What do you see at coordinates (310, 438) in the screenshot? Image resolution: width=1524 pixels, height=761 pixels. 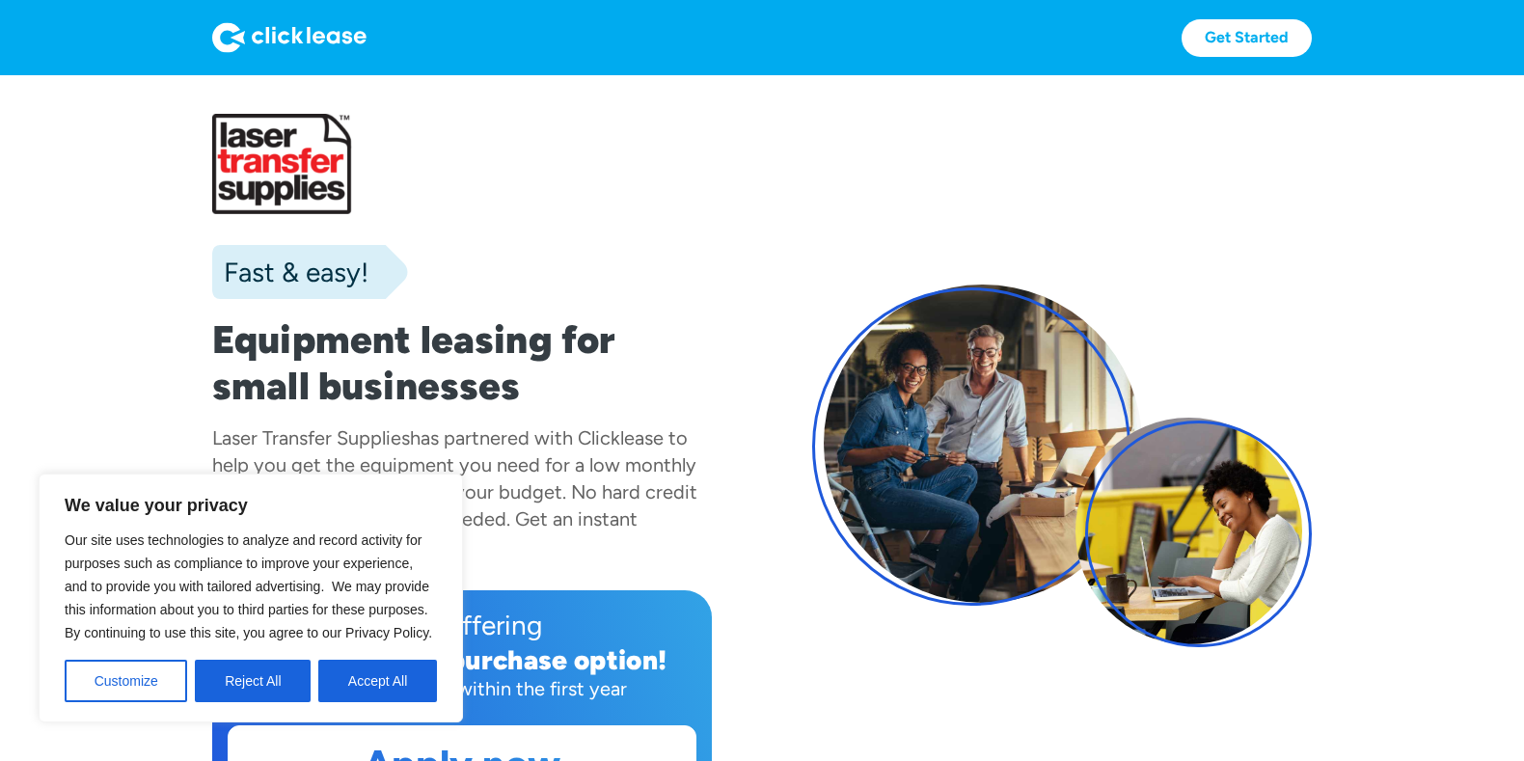 I see `div: Laser Transfer Supplies` at bounding box center [310, 438].